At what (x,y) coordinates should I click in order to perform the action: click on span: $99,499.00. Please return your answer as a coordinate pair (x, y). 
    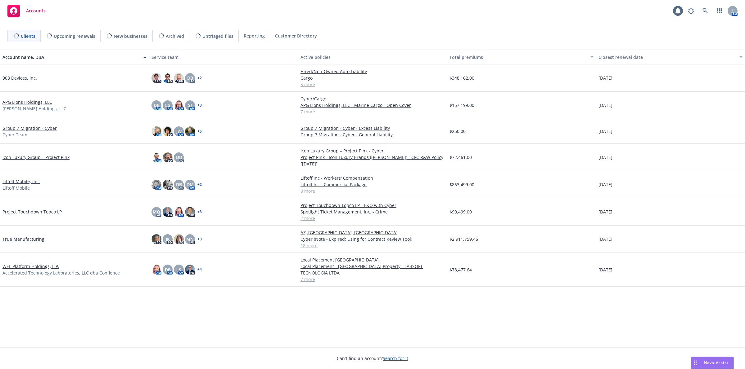
    Looking at the image, I should click on (460, 212).